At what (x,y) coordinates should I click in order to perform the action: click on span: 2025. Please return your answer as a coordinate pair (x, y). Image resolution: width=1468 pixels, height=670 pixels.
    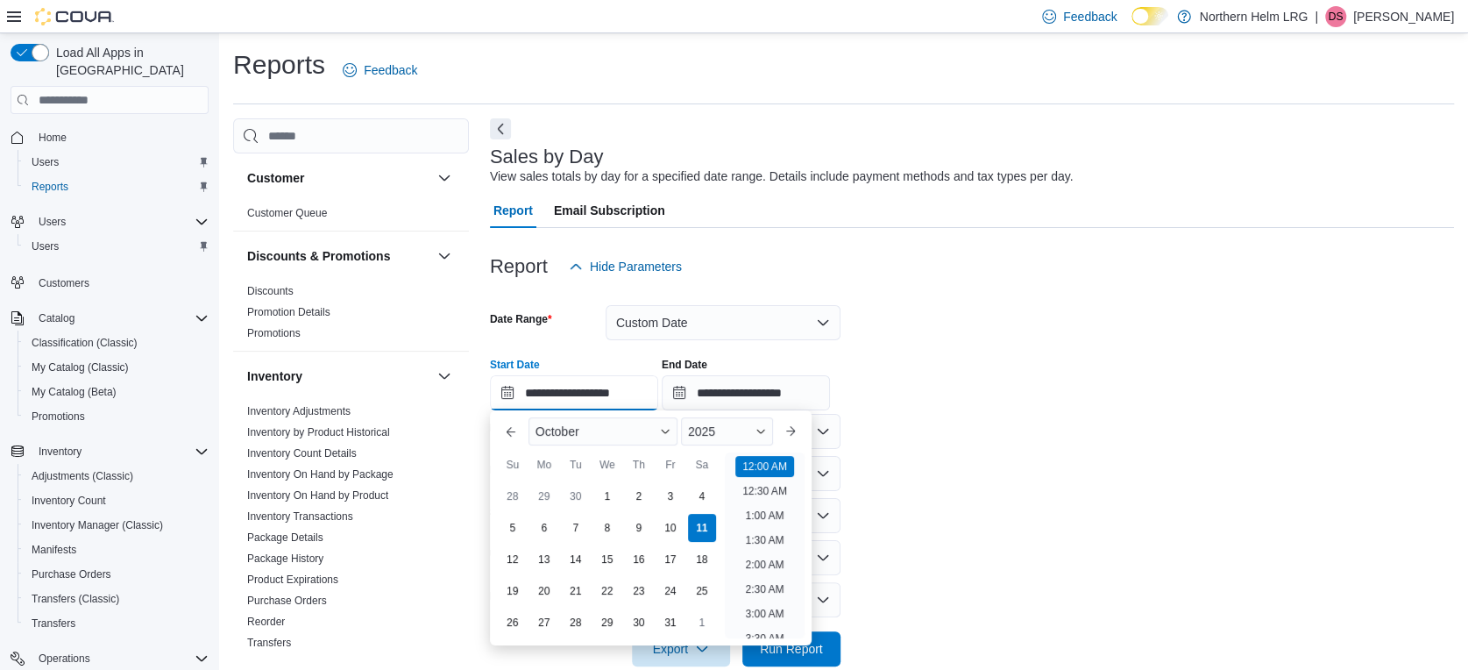
    Looking at the image, I should click on (701, 431).